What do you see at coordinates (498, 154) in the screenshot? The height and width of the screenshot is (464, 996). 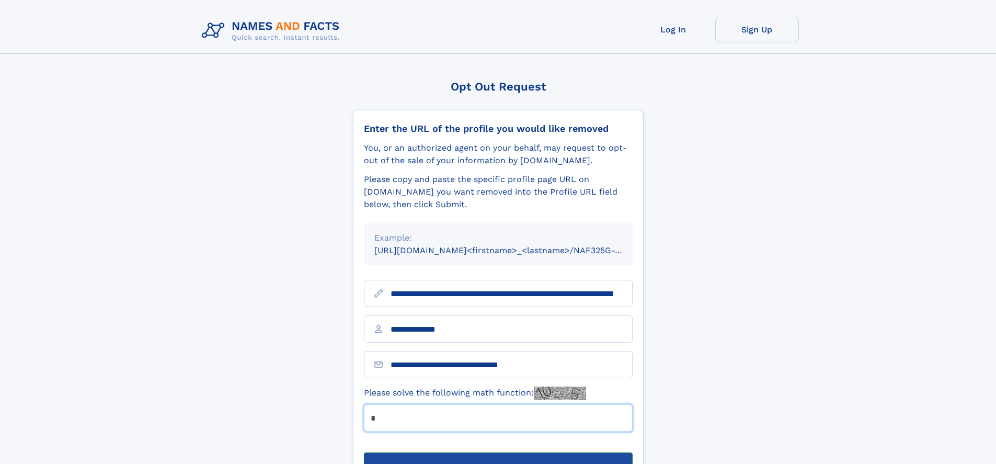 I see `div: You, or an authorized agent on your behalf, may request to opt-out of the sale of your informatio...` at bounding box center [498, 154].